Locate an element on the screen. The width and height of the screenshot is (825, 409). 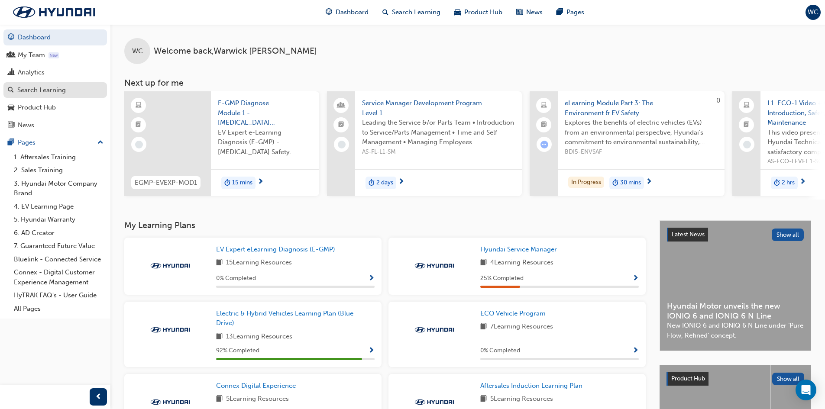
a: Service Manager Development Program Level 1Leading the Service &/or Parts Team • Introduction to ... is located at coordinates (424, 144).